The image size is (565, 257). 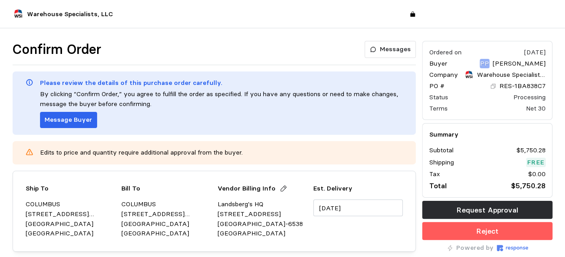 What do you see at coordinates (358, 189) in the screenshot?
I see `p: Est. Delivery` at bounding box center [358, 189].